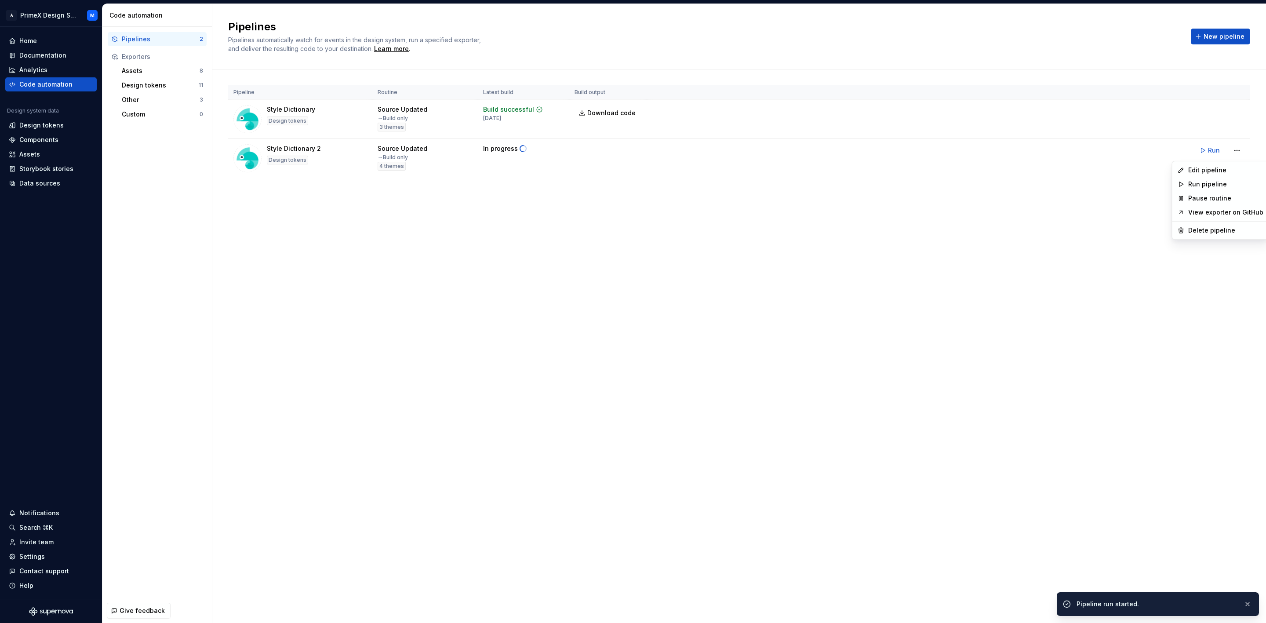 The height and width of the screenshot is (623, 1266). Describe the element at coordinates (1156, 604) in the screenshot. I see `div: Pipeline run started.` at that location.